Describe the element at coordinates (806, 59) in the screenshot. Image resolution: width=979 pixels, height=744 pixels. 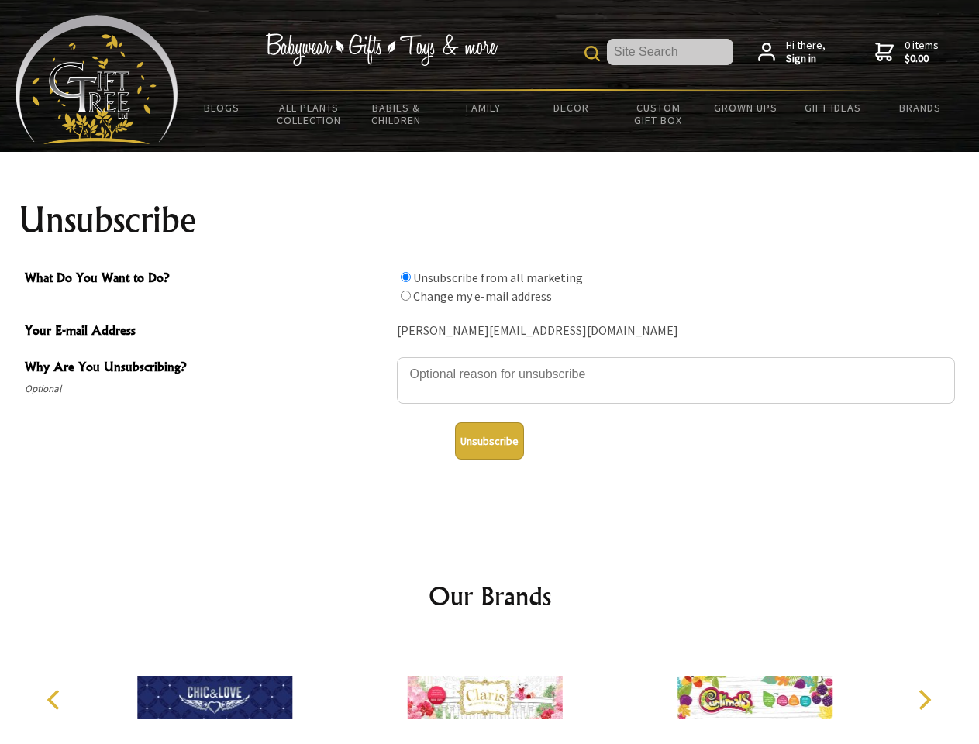
I see `strong: Sign in` at that location.